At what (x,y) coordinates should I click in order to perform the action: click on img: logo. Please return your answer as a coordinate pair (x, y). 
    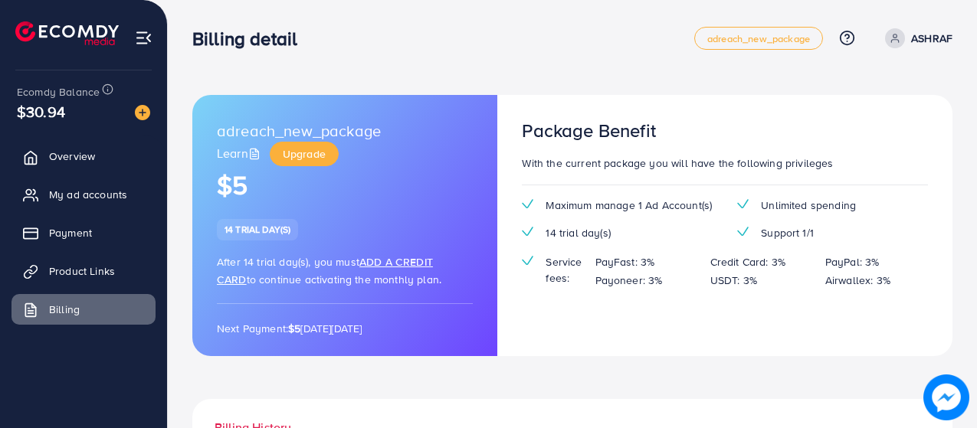
    Looking at the image, I should click on (67, 33).